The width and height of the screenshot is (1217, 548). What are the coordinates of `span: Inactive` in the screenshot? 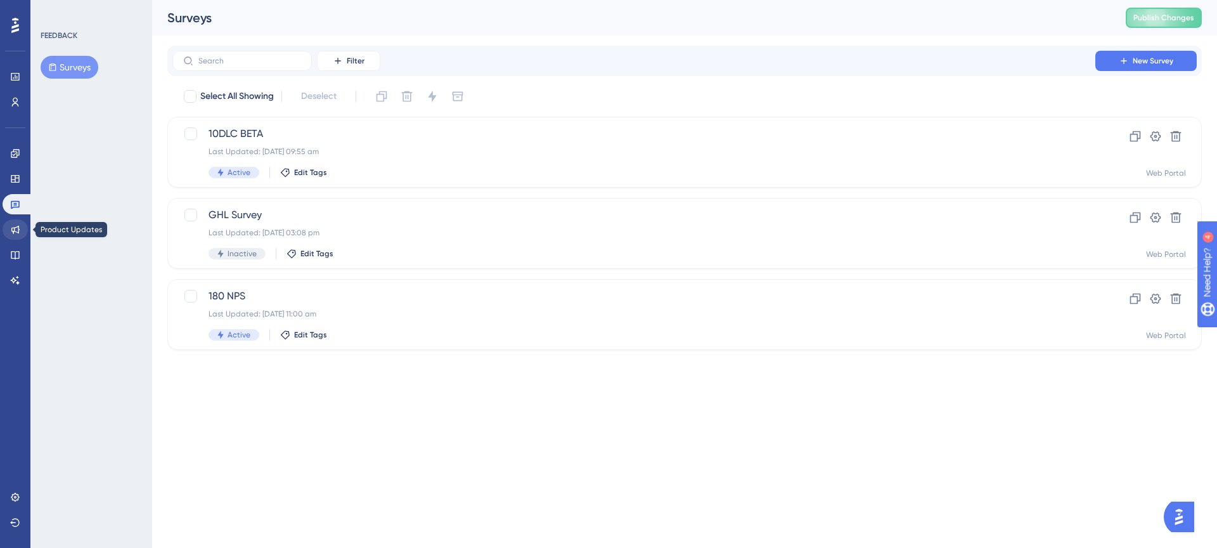 It's located at (242, 254).